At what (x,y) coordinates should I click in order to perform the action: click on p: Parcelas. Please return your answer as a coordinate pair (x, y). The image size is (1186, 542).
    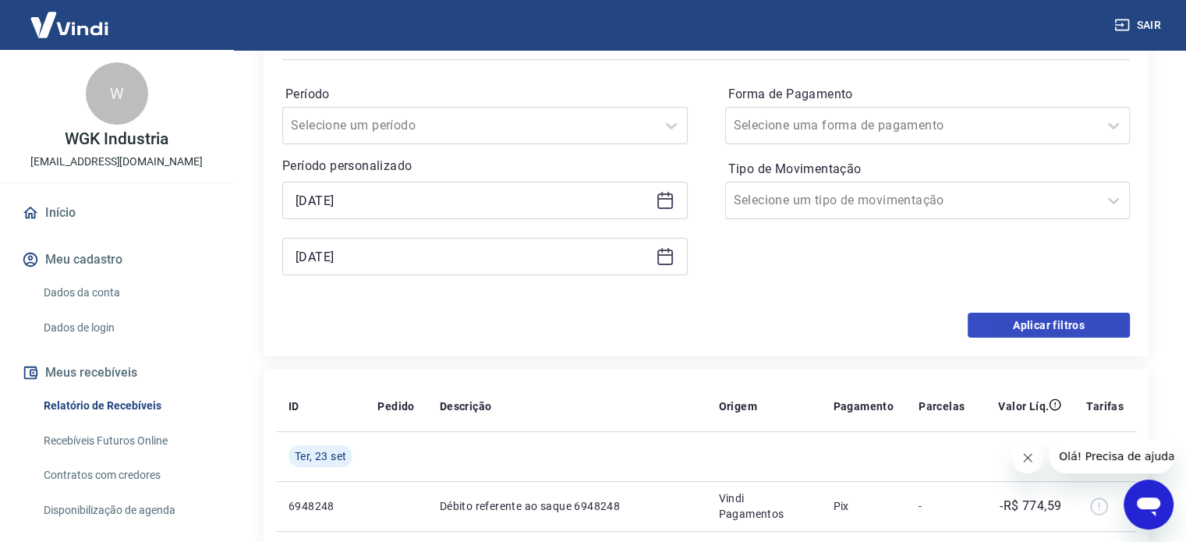
    Looking at the image, I should click on (941, 406).